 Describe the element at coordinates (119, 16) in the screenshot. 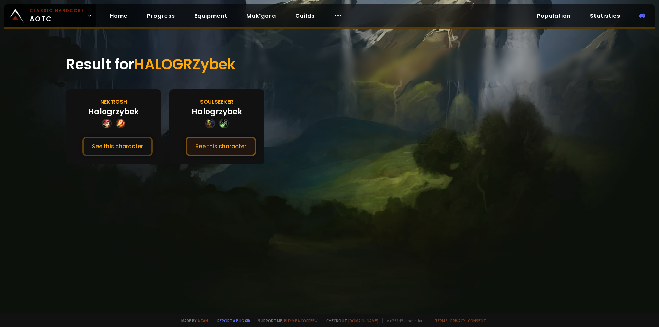

I see `a: Home` at that location.